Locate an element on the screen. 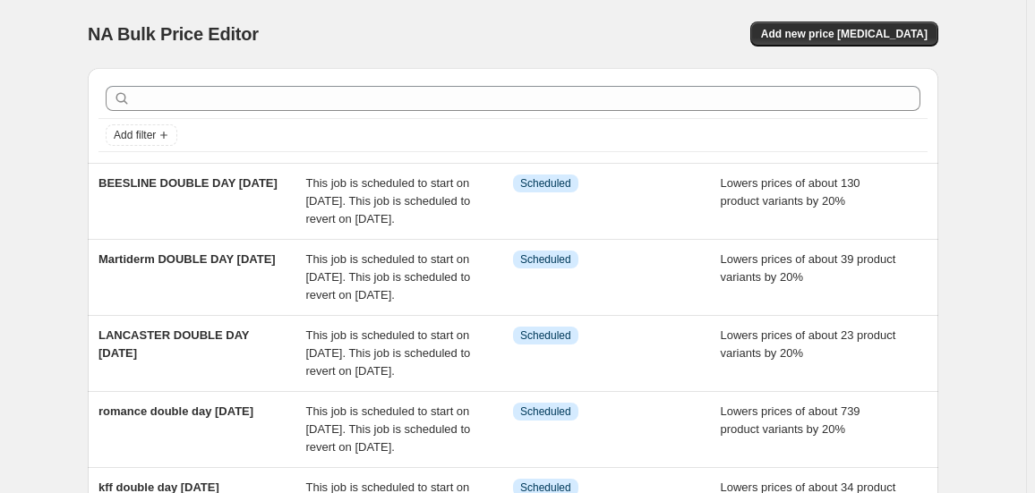 This screenshot has height=493, width=1035. span: Lowers prices of about 739 product variants by 20% is located at coordinates (791, 420).